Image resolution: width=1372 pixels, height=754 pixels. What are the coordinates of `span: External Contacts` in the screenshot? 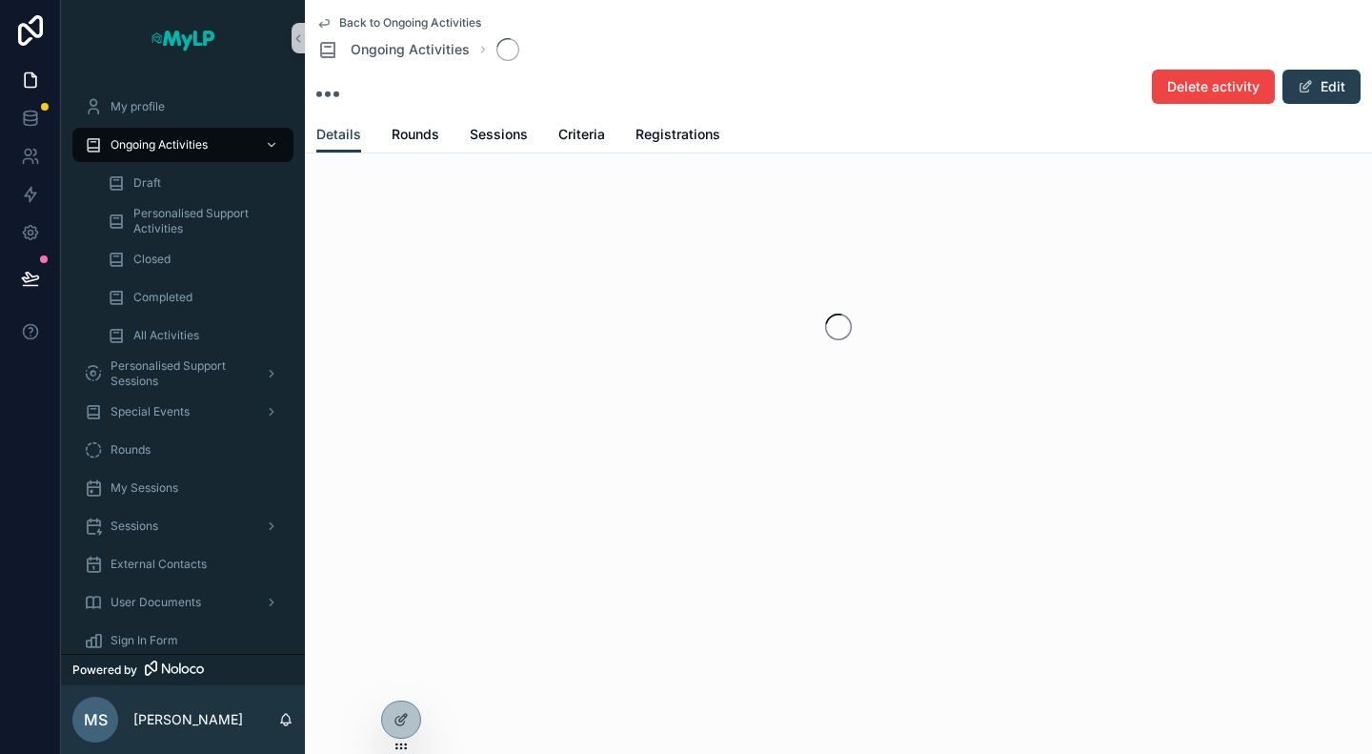 It's located at (158, 564).